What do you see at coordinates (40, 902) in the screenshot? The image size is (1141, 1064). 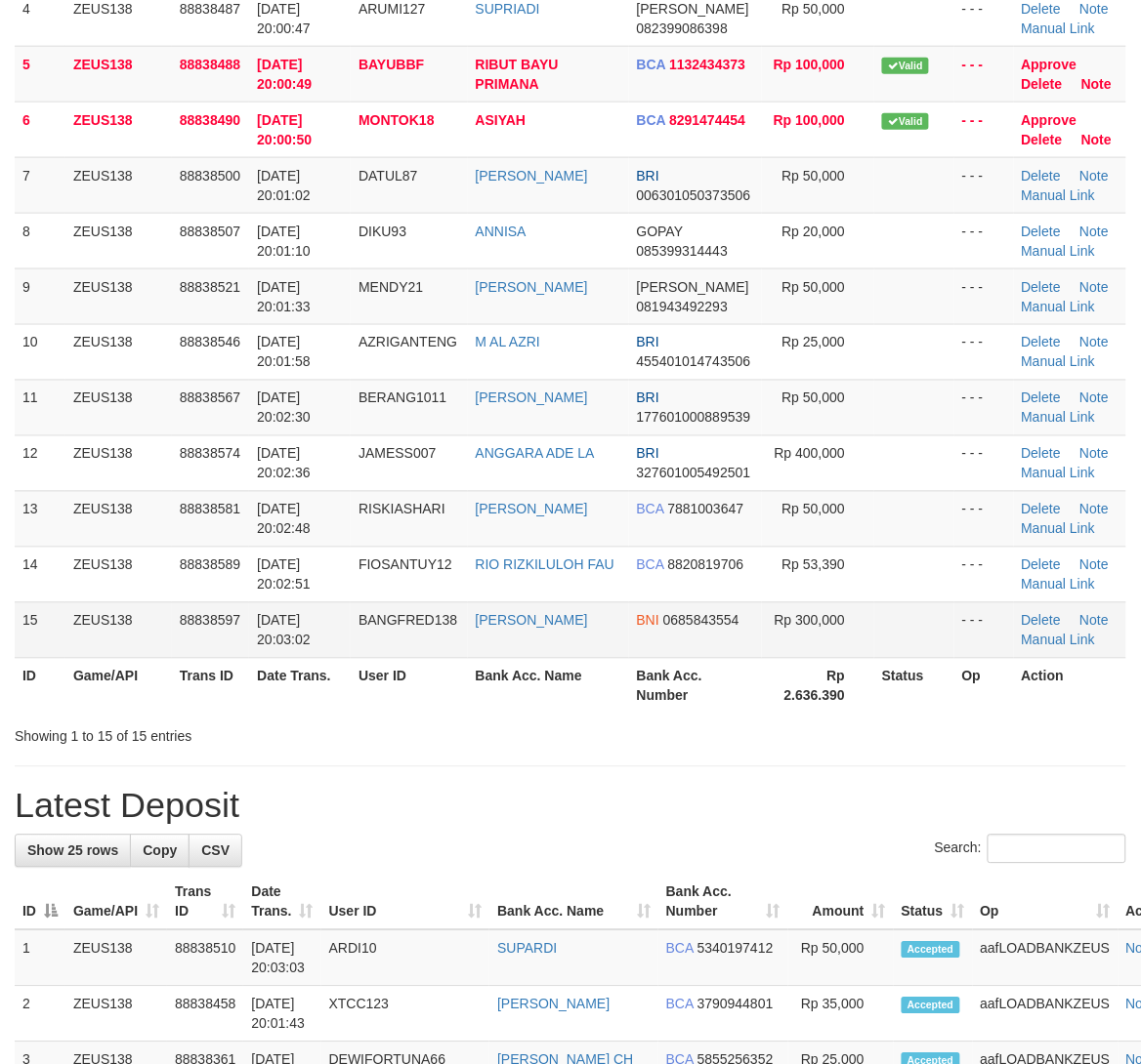 I see `th: ID: activate to sort column descending` at bounding box center [40, 902].